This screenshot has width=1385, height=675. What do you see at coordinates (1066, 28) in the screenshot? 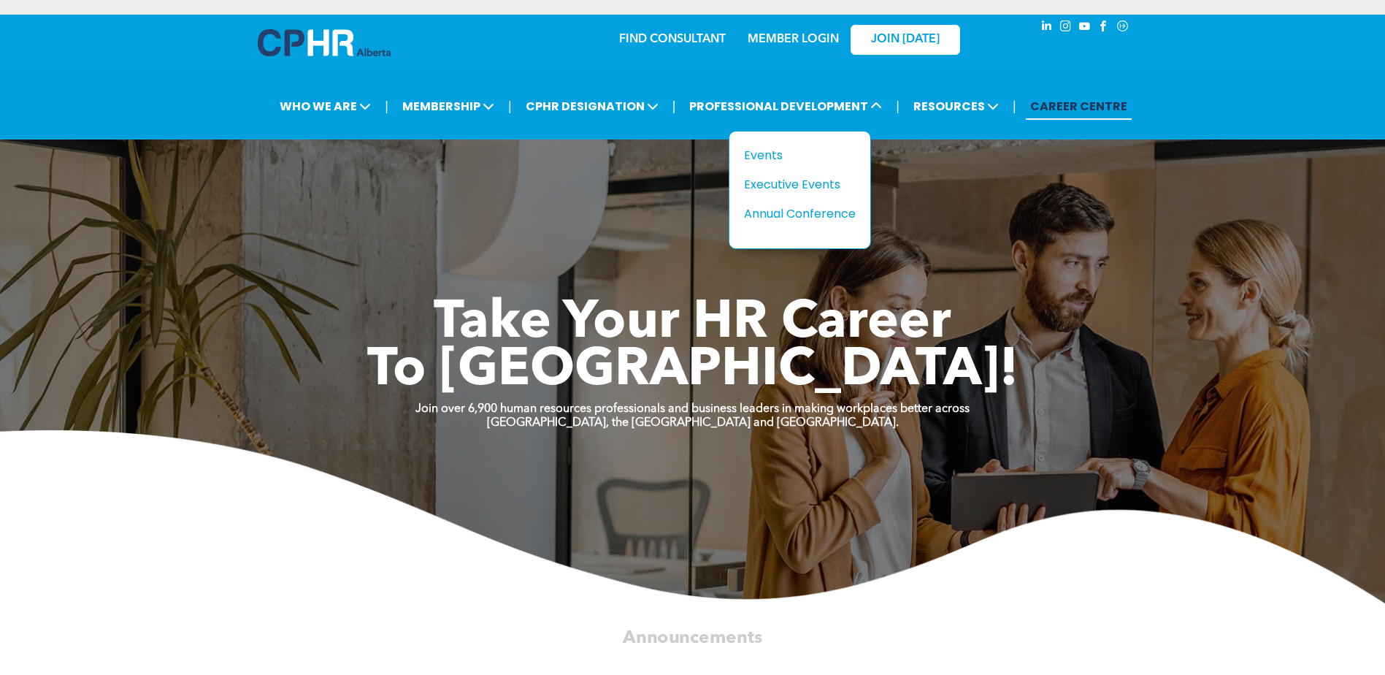
I see `a: instagram` at bounding box center [1066, 28].